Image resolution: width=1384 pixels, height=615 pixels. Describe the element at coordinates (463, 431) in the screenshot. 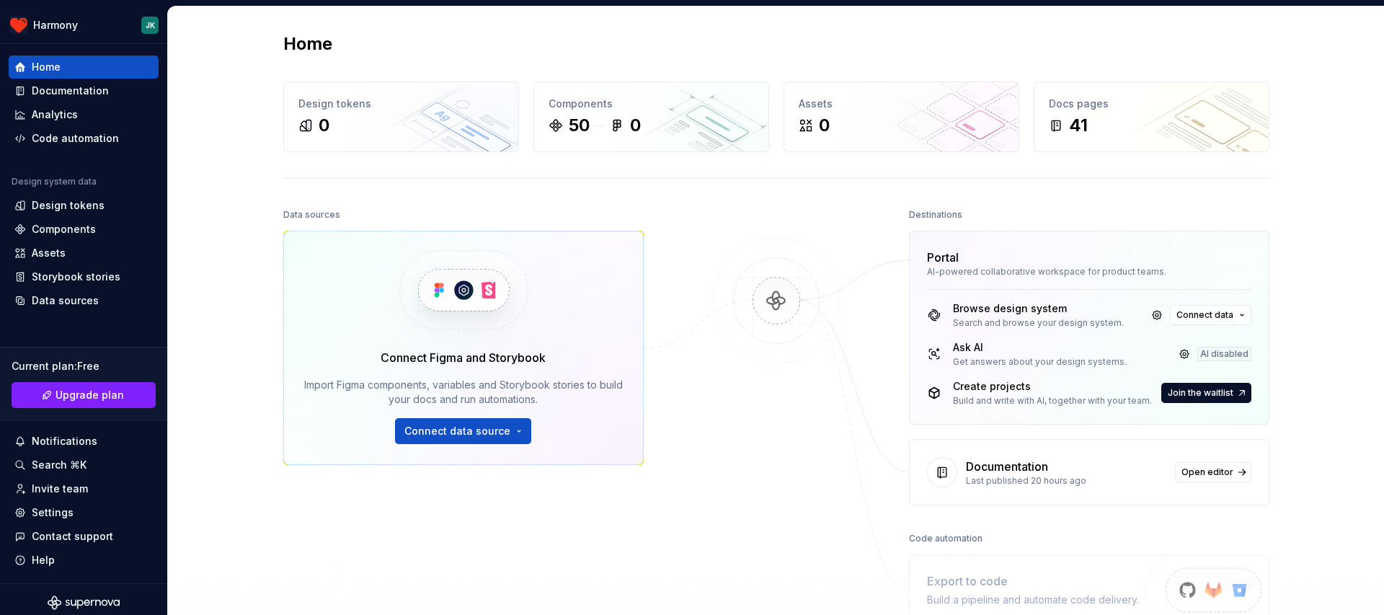

I see `div: Connect data source` at that location.